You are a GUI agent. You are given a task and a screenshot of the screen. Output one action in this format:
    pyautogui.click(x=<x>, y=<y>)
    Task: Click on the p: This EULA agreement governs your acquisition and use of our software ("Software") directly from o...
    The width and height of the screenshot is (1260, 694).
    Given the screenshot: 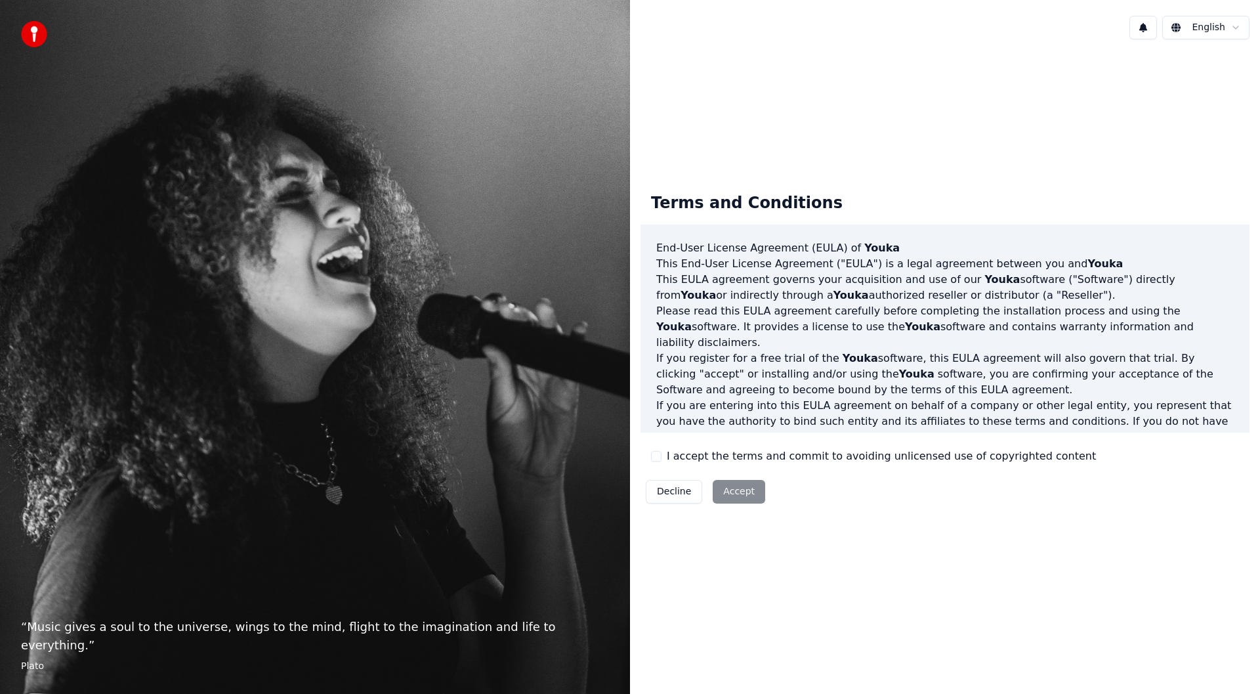 What is the action you would take?
    pyautogui.click(x=945, y=287)
    